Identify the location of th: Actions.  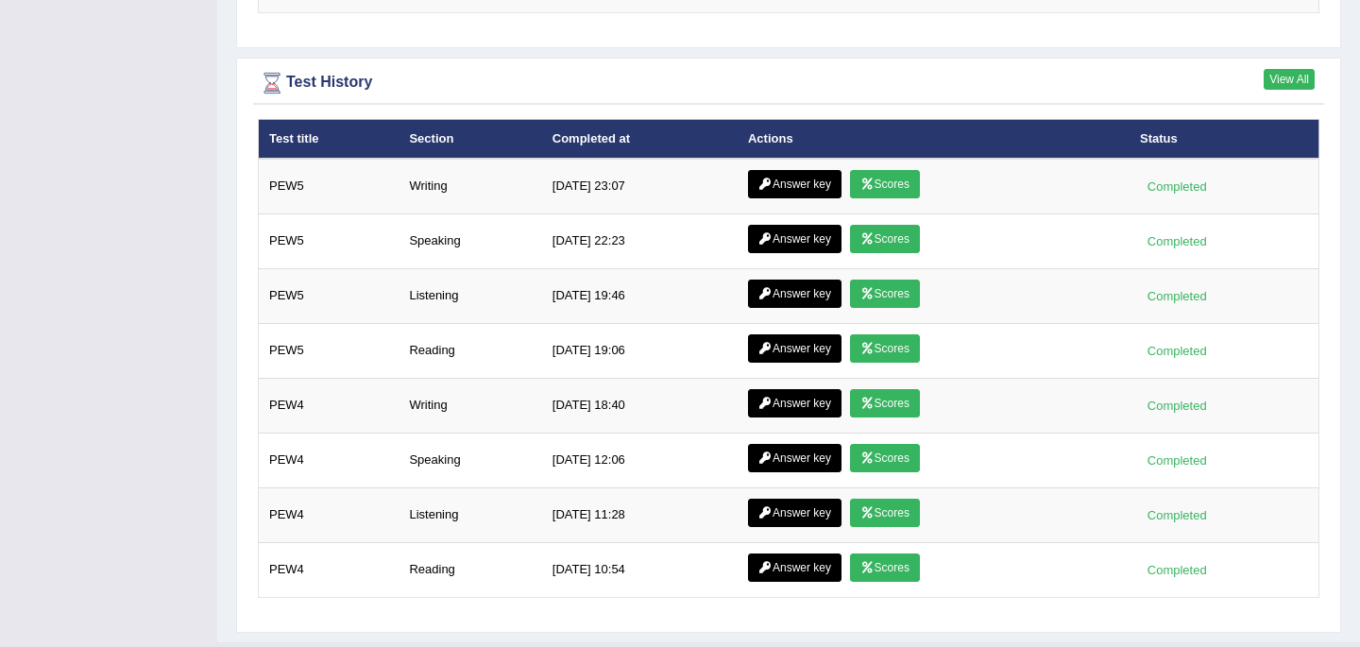
(933, 139).